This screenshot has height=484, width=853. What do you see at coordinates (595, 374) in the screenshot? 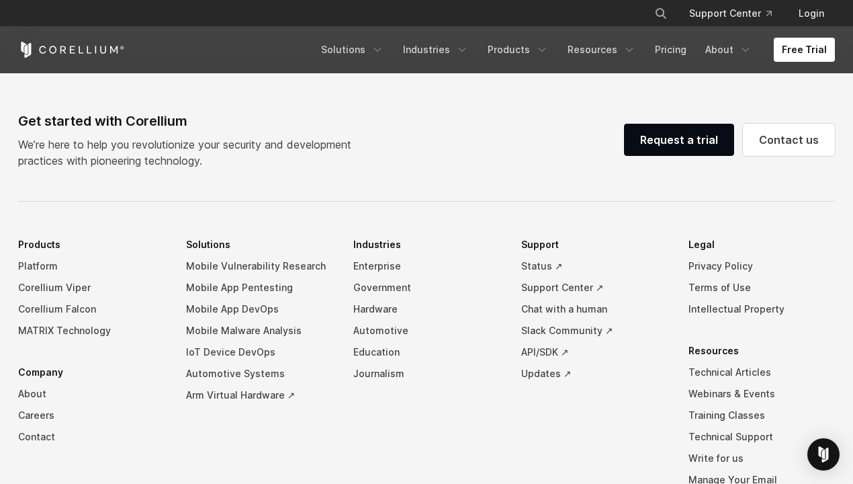
I see `a: Updates ↗` at bounding box center [595, 374].